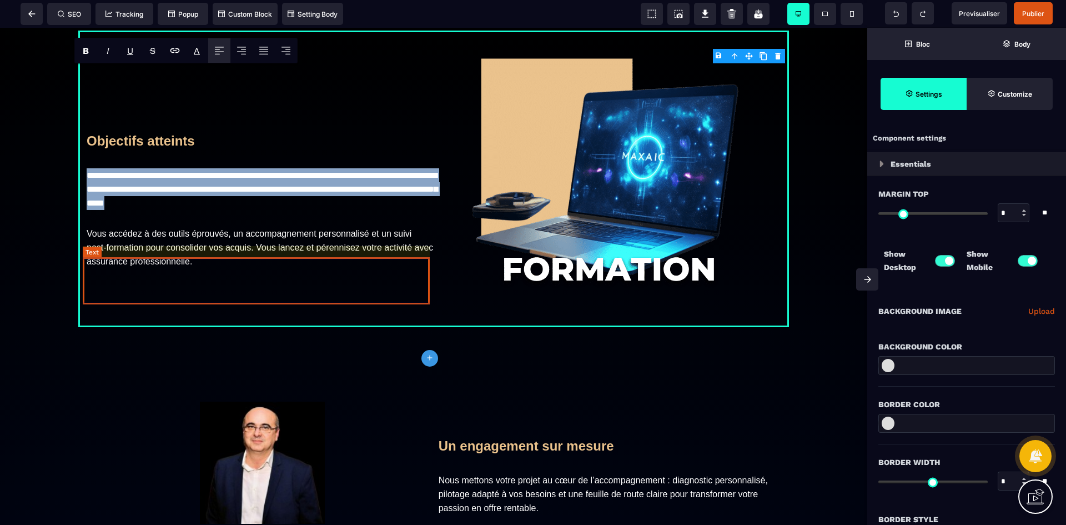 The width and height of the screenshot is (1066, 525). I want to click on span: Align Center, so click(242, 51).